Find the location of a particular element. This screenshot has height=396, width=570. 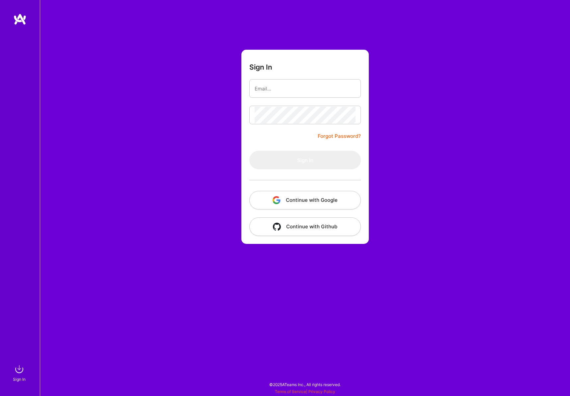

button: Continue with Google is located at coordinates (305, 200).